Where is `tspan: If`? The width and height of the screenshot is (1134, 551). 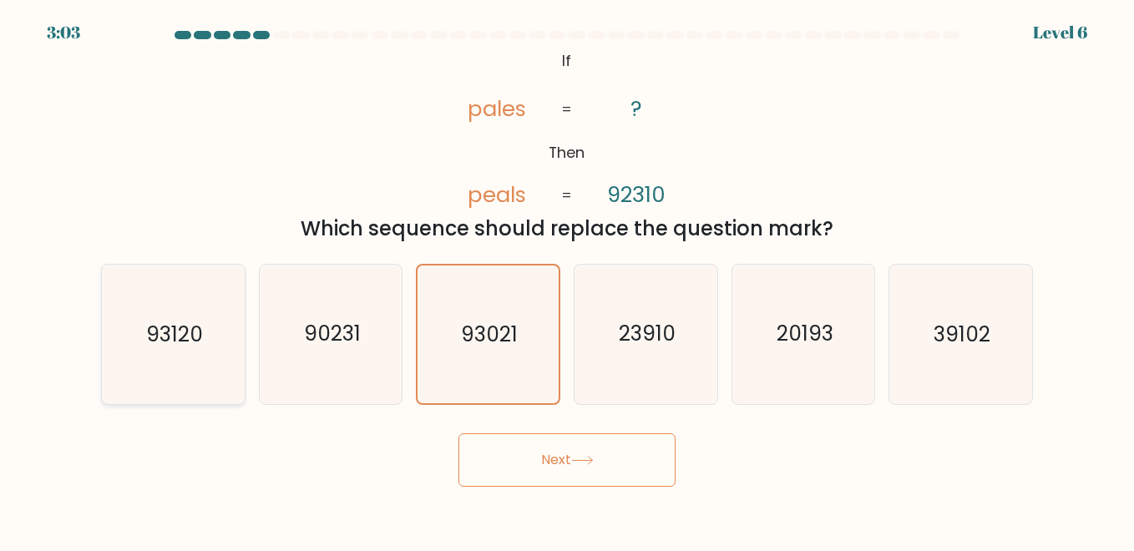
tspan: If is located at coordinates (566, 60).